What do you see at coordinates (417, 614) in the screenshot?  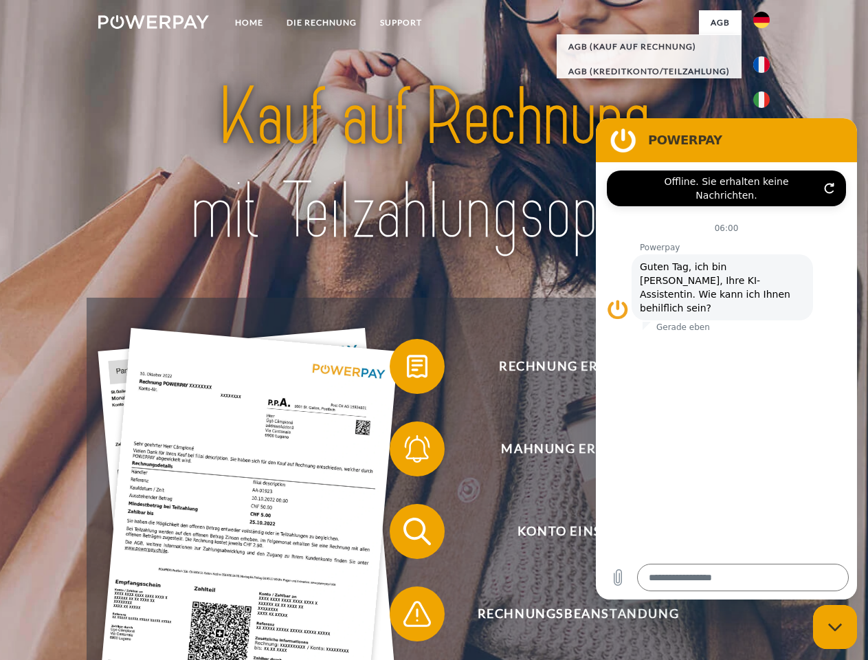 I see `img: qb_warning.svg` at bounding box center [417, 614].